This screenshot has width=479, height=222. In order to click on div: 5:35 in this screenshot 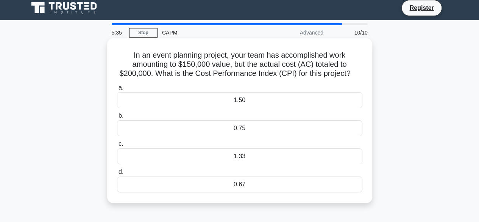, I will do `click(118, 33)`.